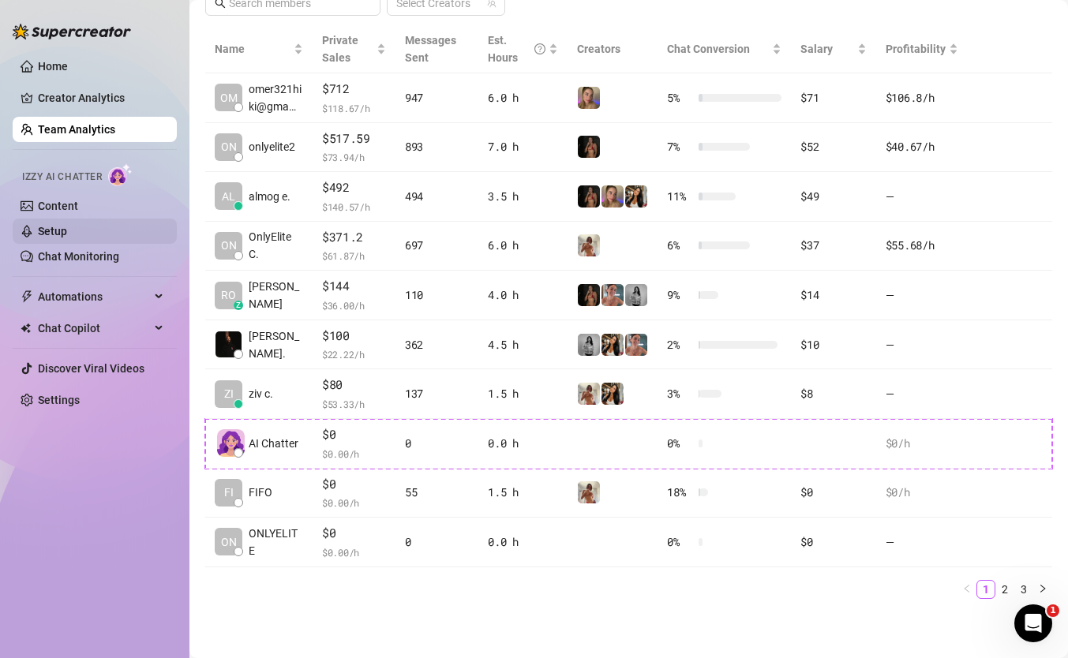  Describe the element at coordinates (437, 493) in the screenshot. I see `div: 55` at that location.